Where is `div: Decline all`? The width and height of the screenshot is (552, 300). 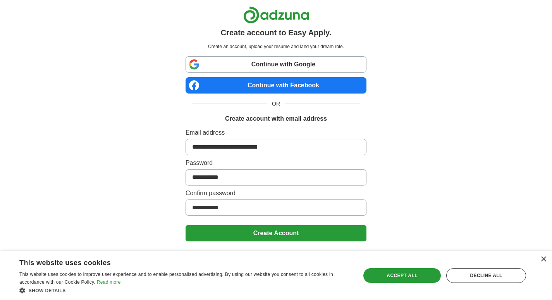 div: Decline all is located at coordinates (486, 275).